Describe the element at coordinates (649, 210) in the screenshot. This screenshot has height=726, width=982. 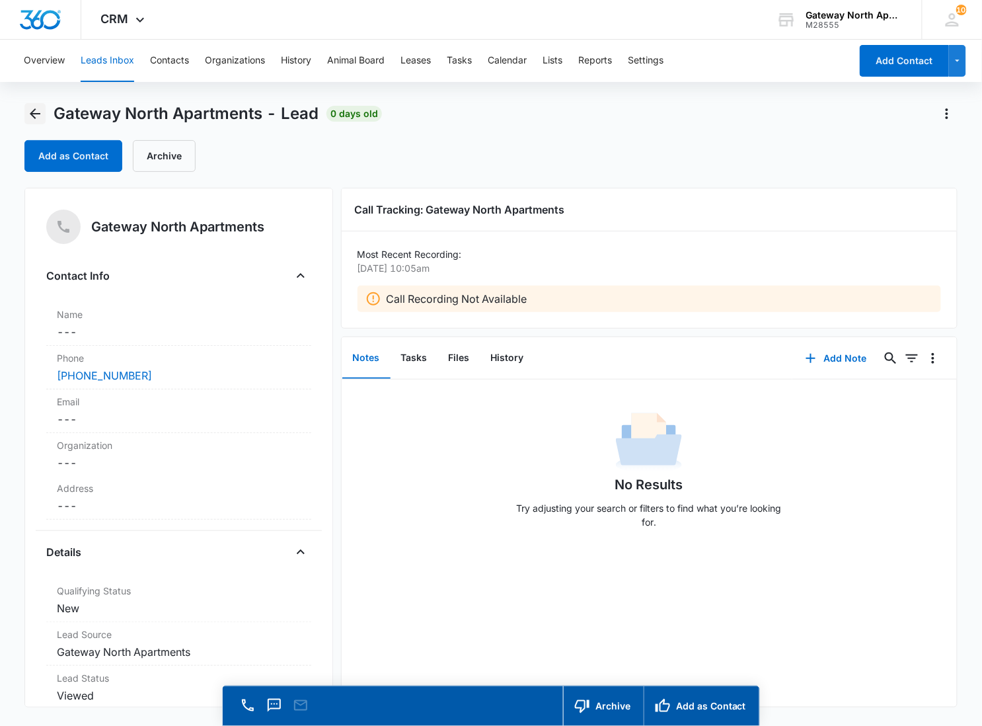
I see `h3: Call Tracking: Gateway North Apartments` at that location.